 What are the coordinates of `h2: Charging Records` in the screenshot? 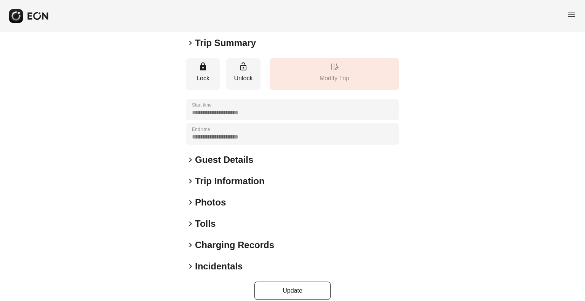 It's located at (235, 245).